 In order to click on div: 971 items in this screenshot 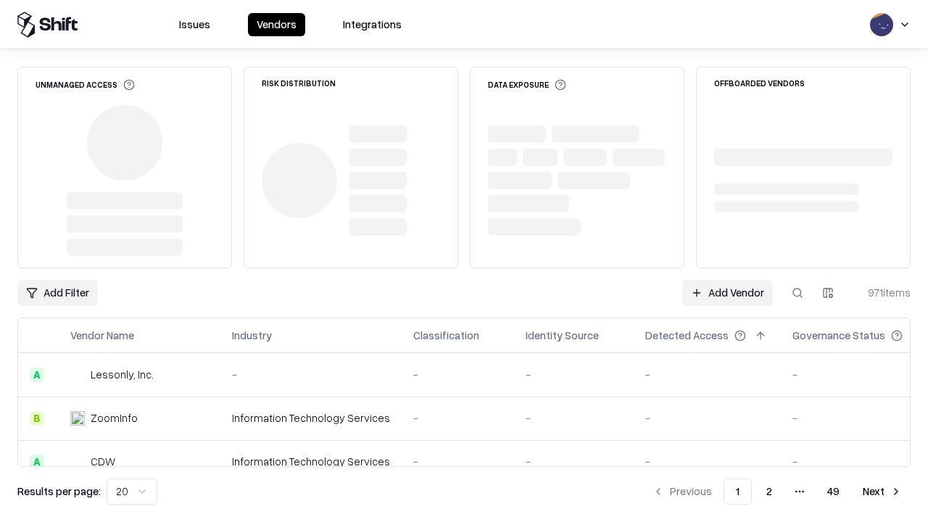, I will do `click(881, 292)`.